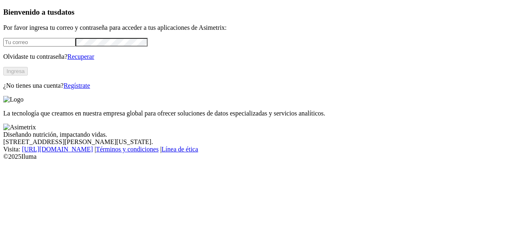 The image size is (522, 242). What do you see at coordinates (261, 149) in the screenshot?
I see `div: Visita : | |` at bounding box center [261, 149].